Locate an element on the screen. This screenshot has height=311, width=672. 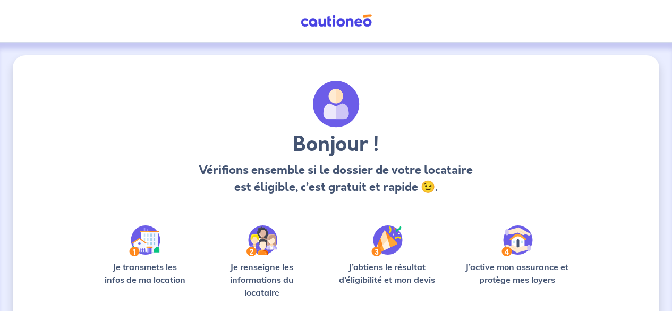
p: Vérifions ensemble si le dossier de votre locataire est éligible, c’est gratuit et rapide 😉. is located at coordinates (336, 178).